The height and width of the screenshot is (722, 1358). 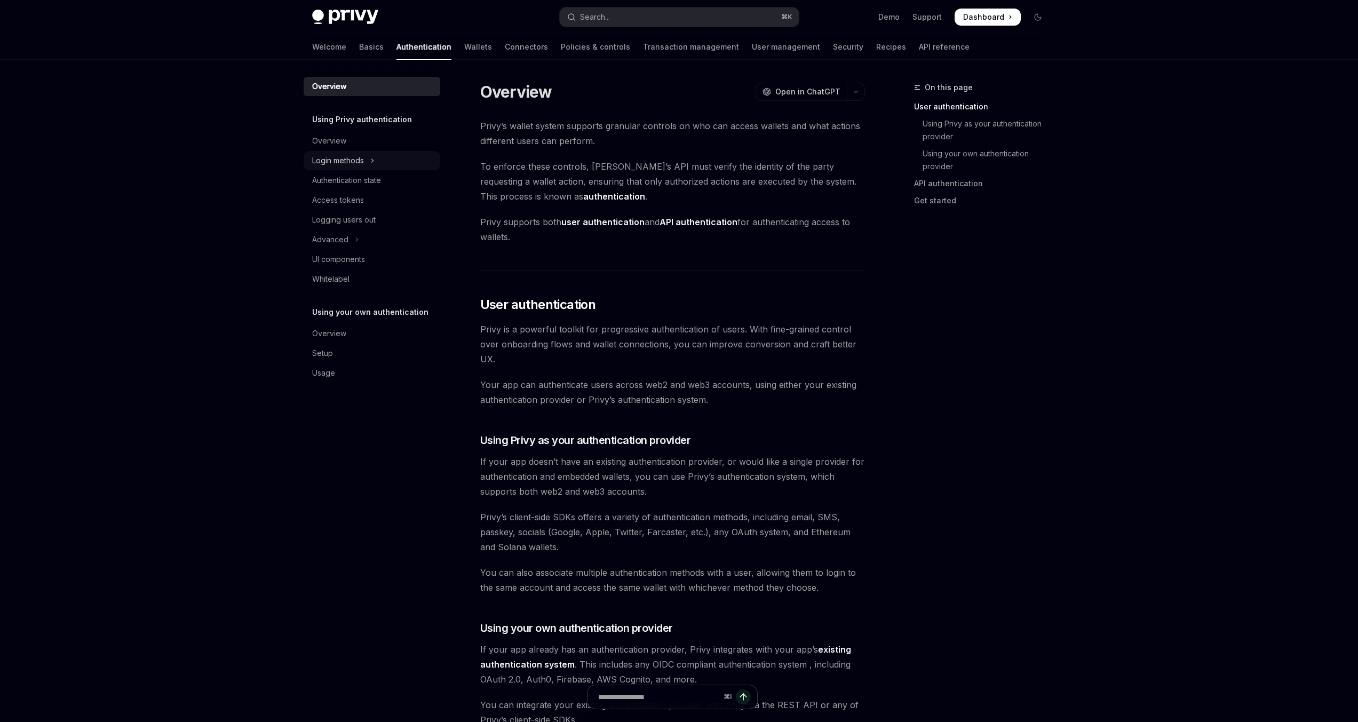 I want to click on a: Logging users out, so click(x=372, y=220).